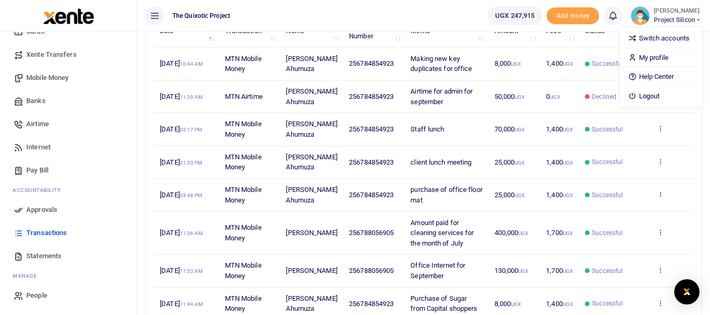 The width and height of the screenshot is (710, 315). Describe the element at coordinates (68, 256) in the screenshot. I see `a: Statements` at that location.